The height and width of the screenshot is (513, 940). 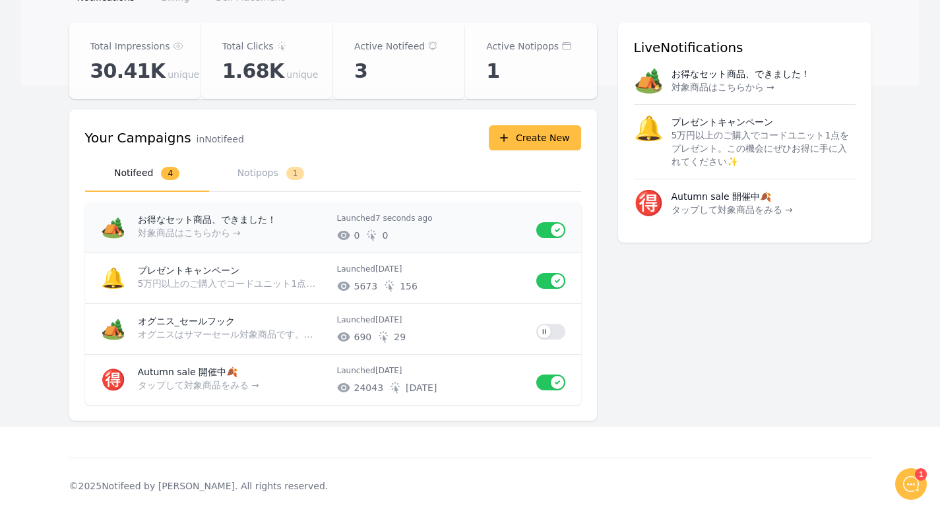 What do you see at coordinates (220, 139) in the screenshot?
I see `p: in Notifeed` at bounding box center [220, 139].